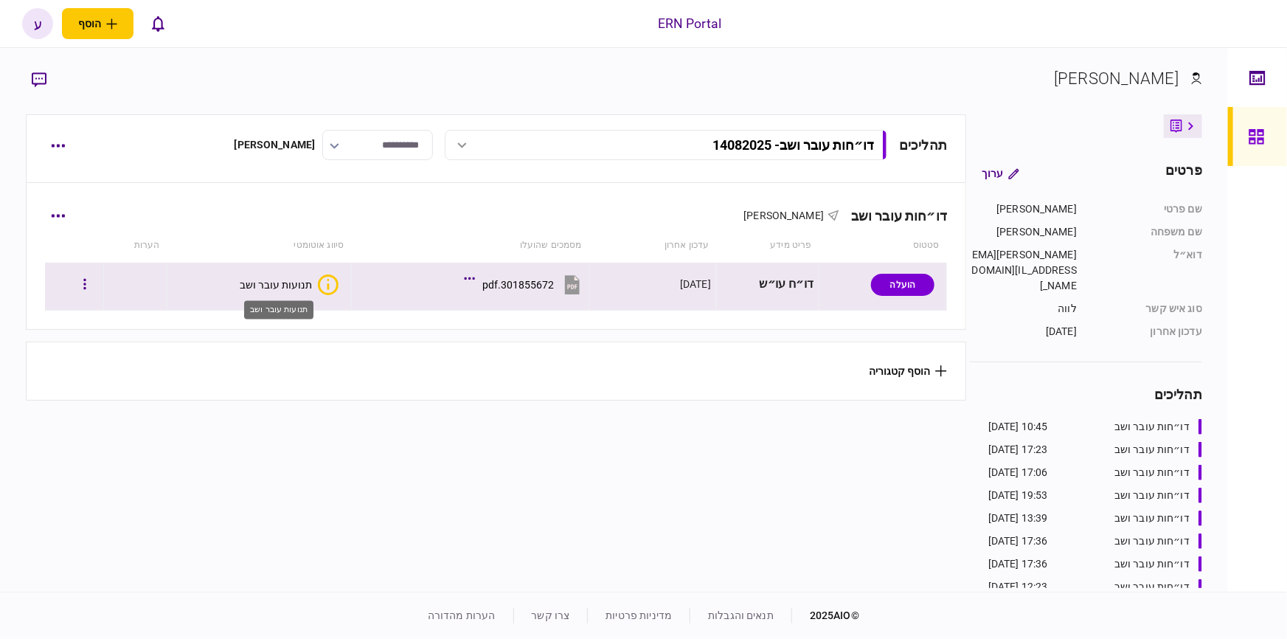 The height and width of the screenshot is (639, 1287). What do you see at coordinates (1023, 308) in the screenshot?
I see `div: לווה` at bounding box center [1023, 308].